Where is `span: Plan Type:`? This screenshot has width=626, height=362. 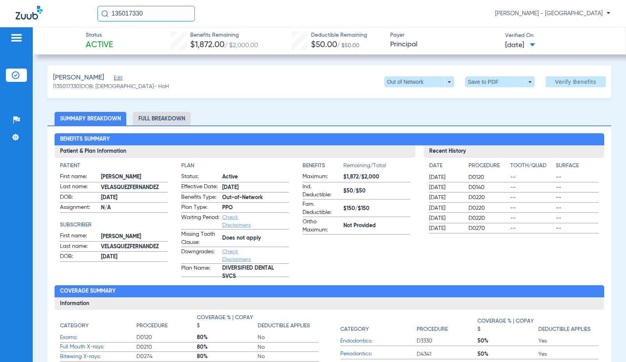
span: Plan Type: is located at coordinates (200, 208).